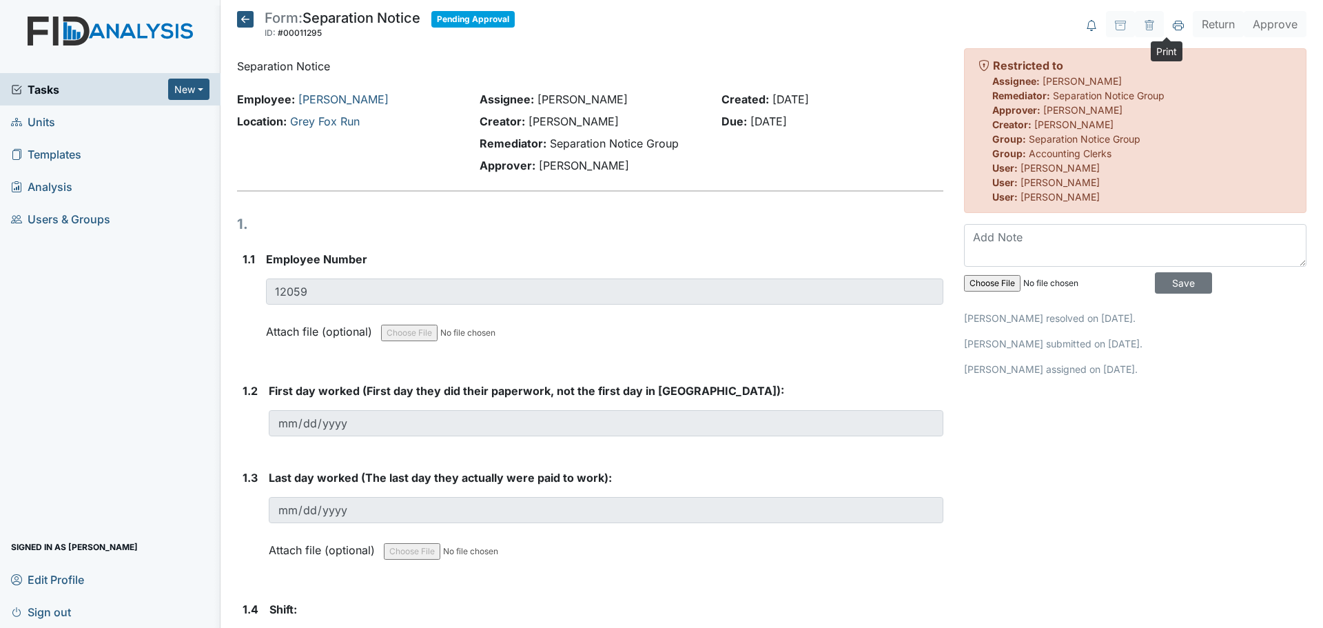 Image resolution: width=1323 pixels, height=628 pixels. Describe the element at coordinates (90, 90) in the screenshot. I see `span: Tasks` at that location.